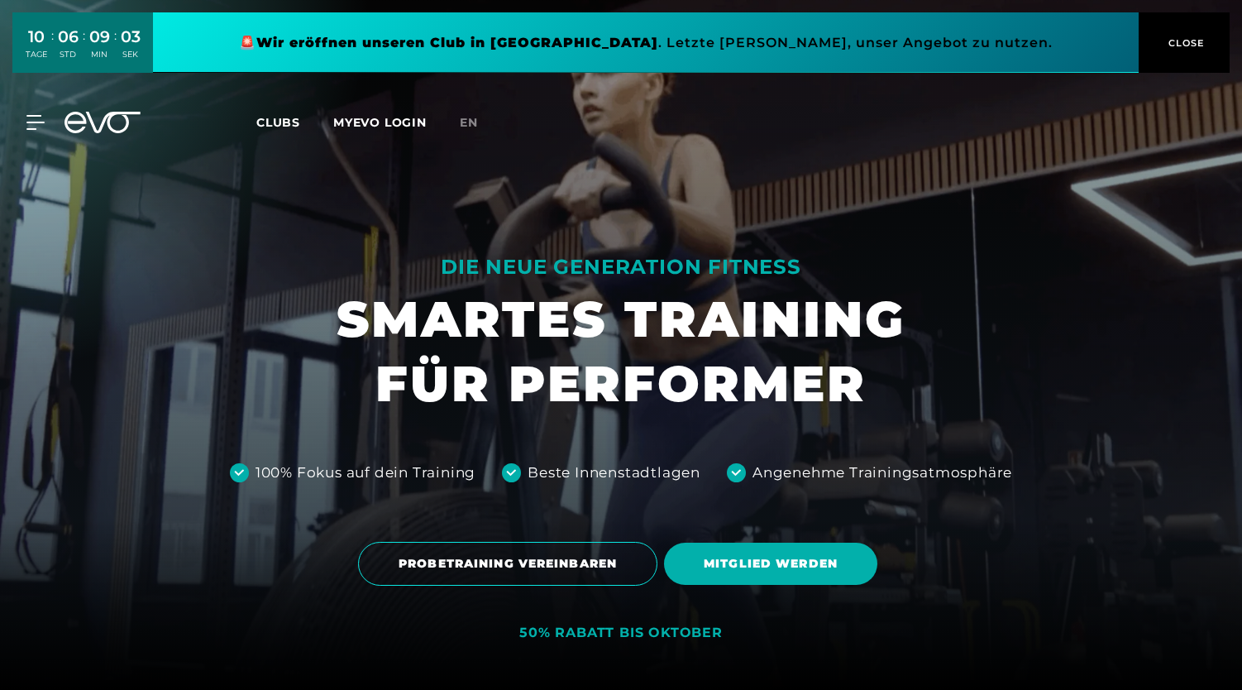 This screenshot has height=690, width=1242. Describe the element at coordinates (99, 36) in the screenshot. I see `div: 09` at that location.